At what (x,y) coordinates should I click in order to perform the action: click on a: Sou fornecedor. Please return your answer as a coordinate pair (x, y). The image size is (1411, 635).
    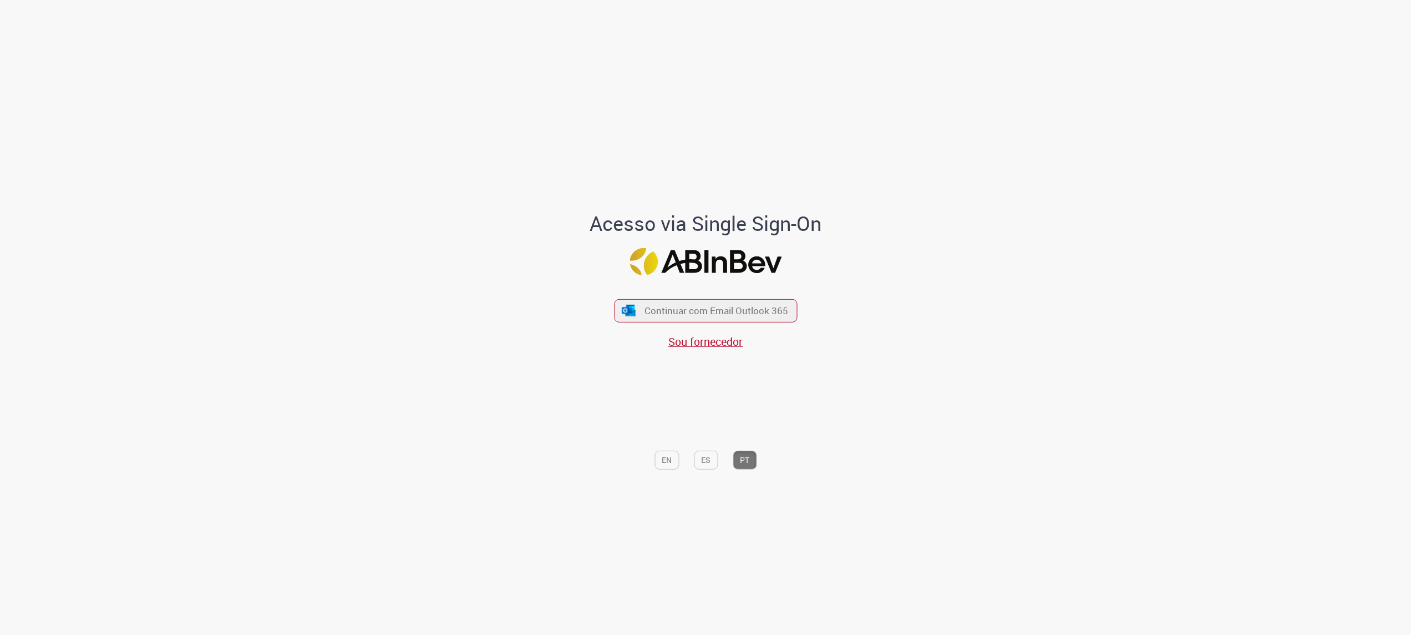
    Looking at the image, I should click on (706, 341).